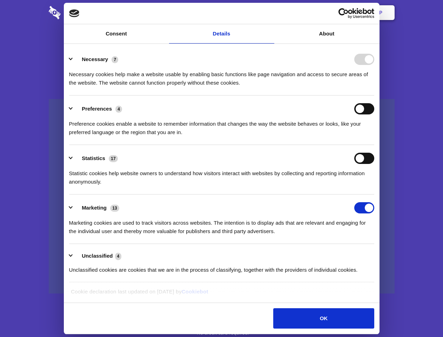 This screenshot has width=443, height=337. I want to click on button: Preferences (4), so click(98, 109).